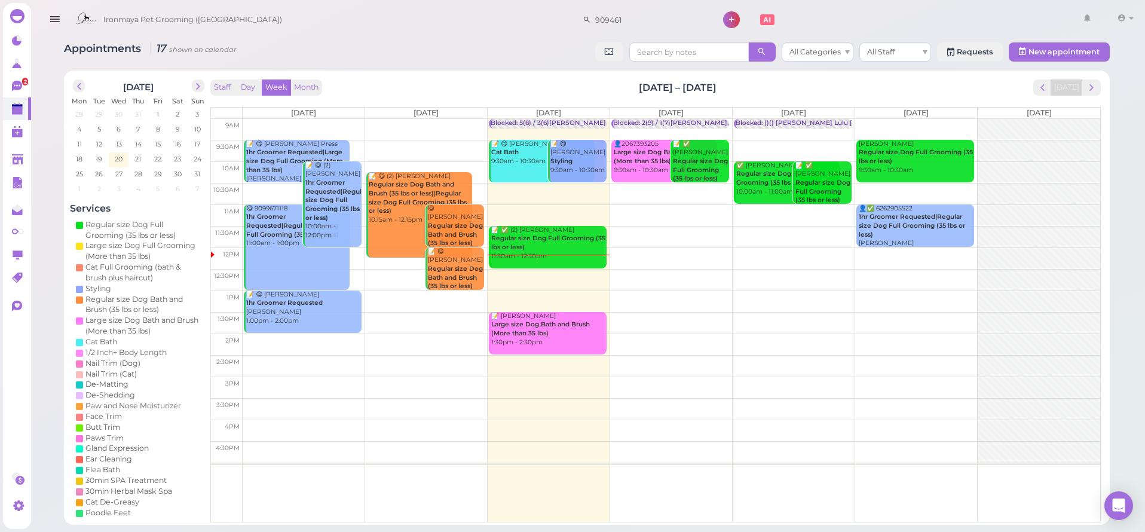 Image resolution: width=1145 pixels, height=532 pixels. I want to click on span: 29, so click(99, 114).